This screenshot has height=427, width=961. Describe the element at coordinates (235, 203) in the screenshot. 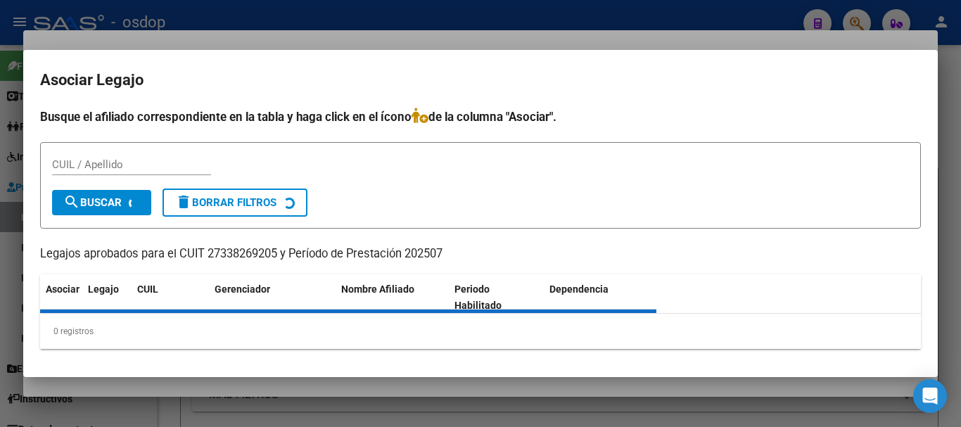

I see `button: Borrar Filtros` at that location.